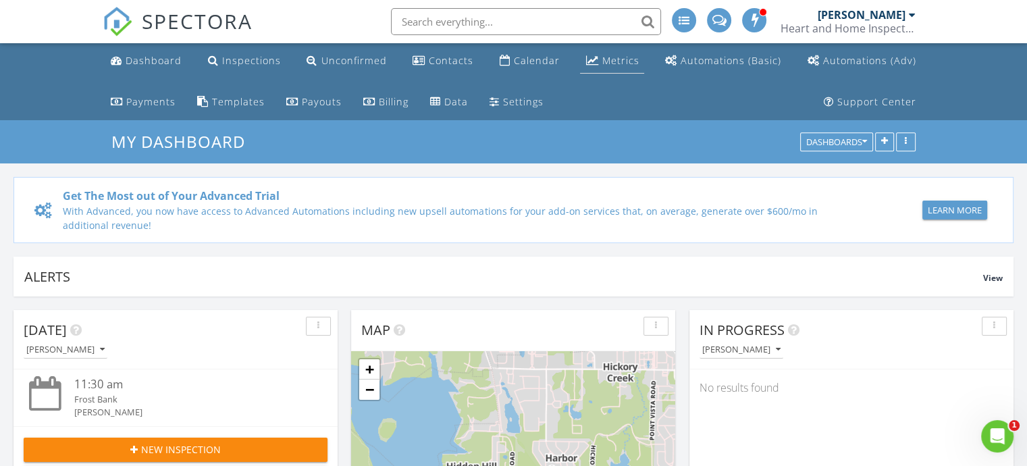 The image size is (1027, 466). I want to click on div: With Advanced, you now have access to Advanced Automations including new upsell automations for y..., so click(450, 218).